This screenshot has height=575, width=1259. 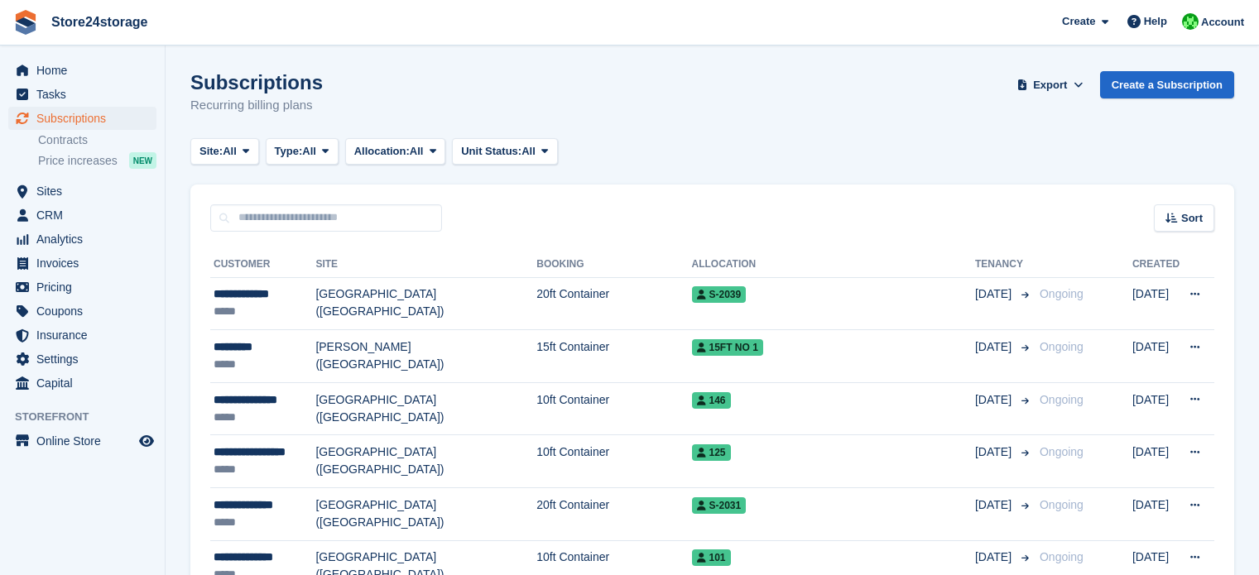 I want to click on span: 146, so click(x=711, y=401).